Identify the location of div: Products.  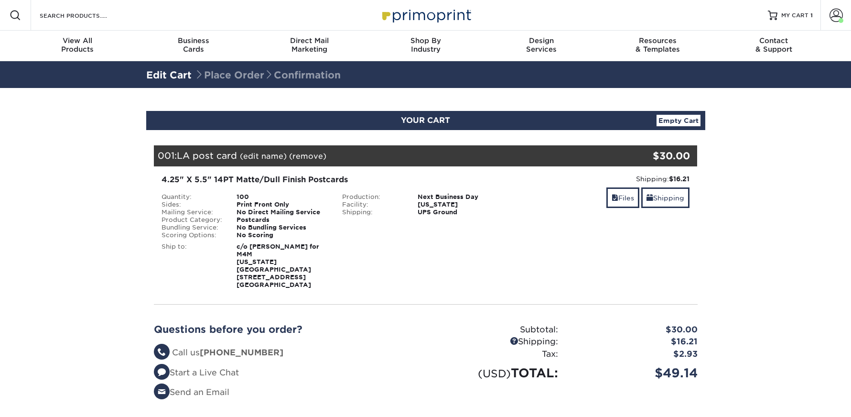
(77, 45).